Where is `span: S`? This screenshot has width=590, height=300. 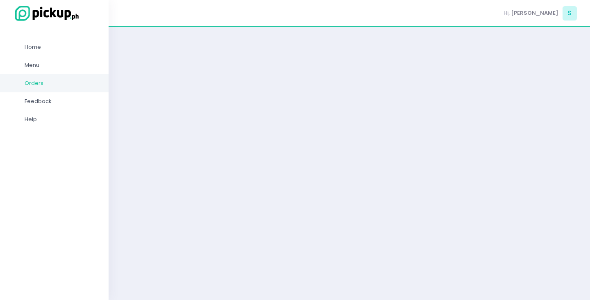
span: S is located at coordinates (570, 13).